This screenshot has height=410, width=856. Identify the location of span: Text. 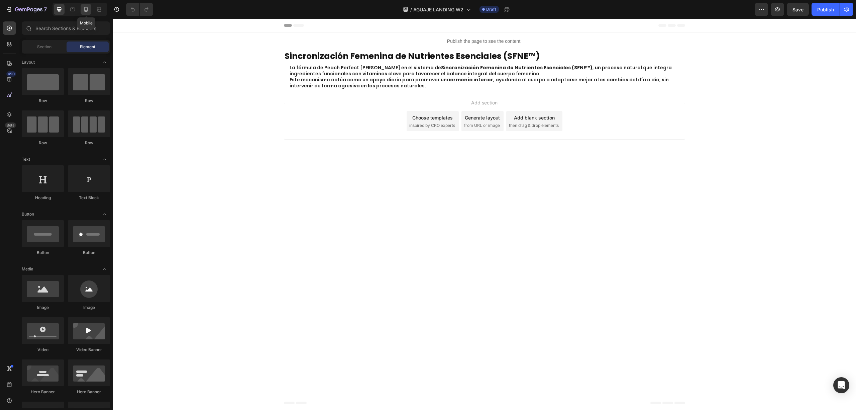
(26, 159).